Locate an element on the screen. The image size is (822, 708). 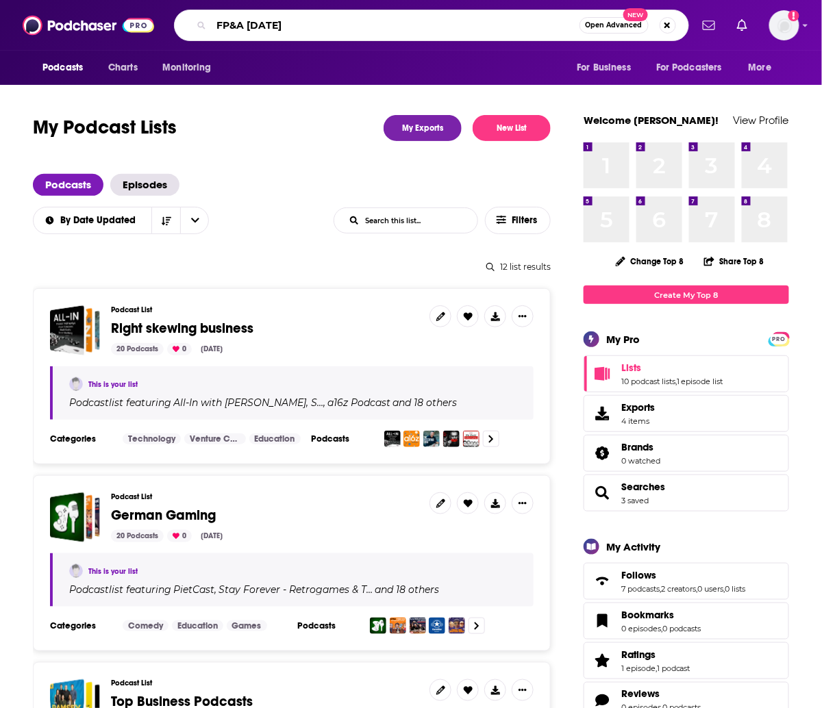
a: Stay Forever - Retrogames & T… is located at coordinates (294, 590).